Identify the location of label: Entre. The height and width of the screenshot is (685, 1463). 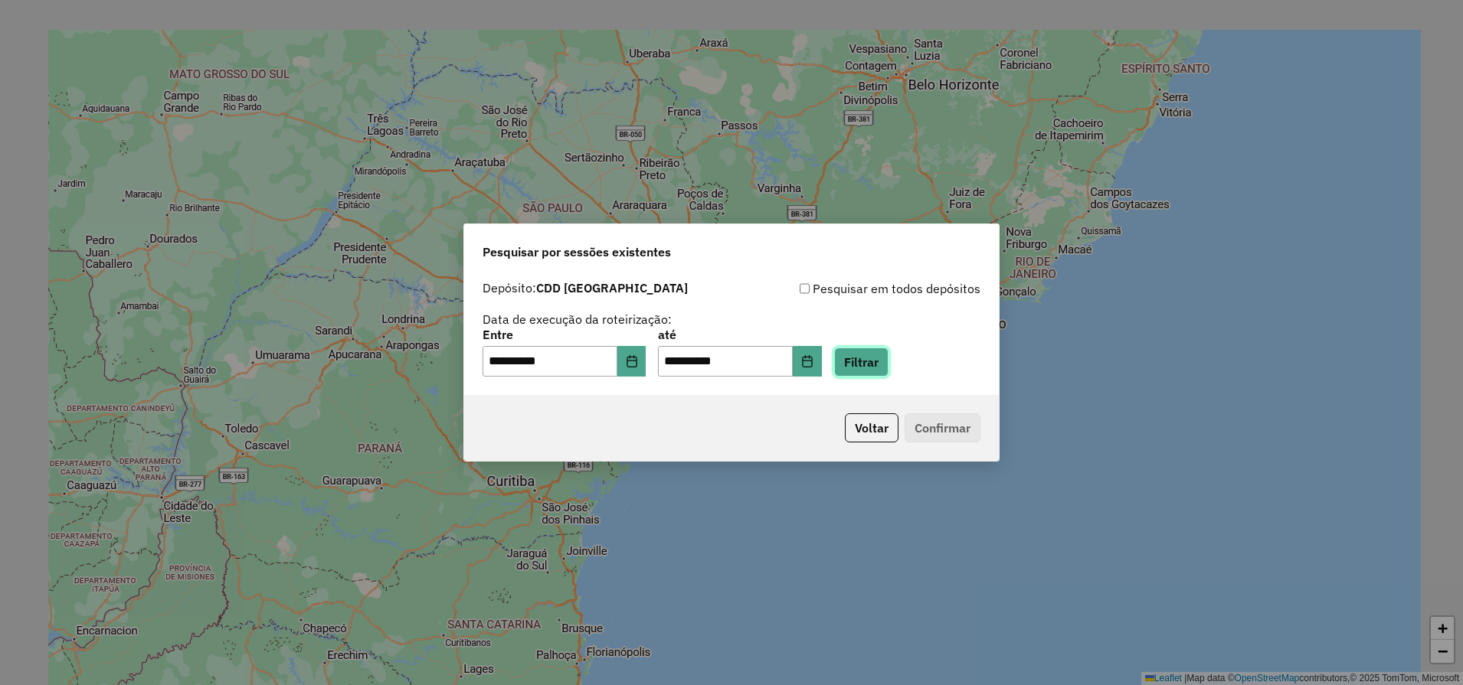
(564, 335).